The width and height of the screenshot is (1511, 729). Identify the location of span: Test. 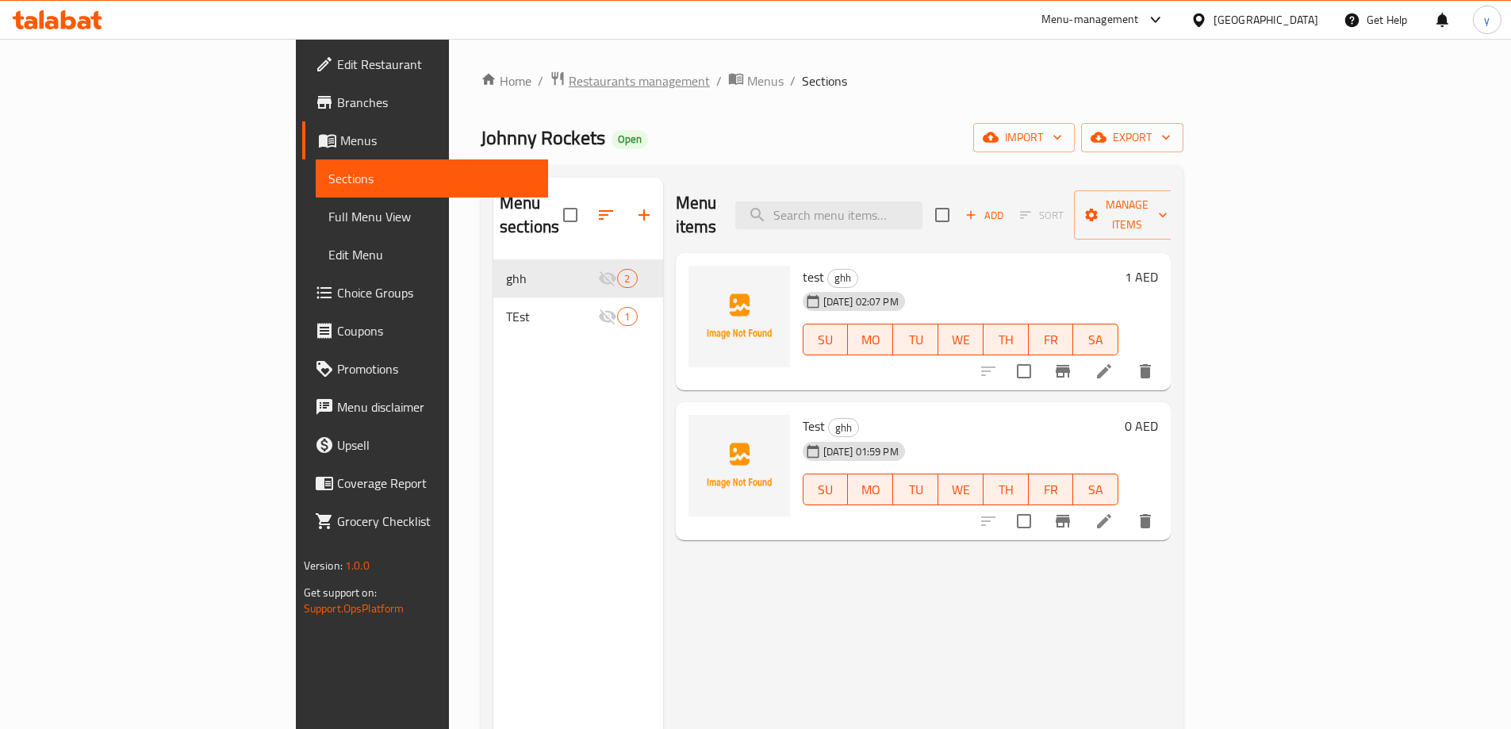
(814, 426).